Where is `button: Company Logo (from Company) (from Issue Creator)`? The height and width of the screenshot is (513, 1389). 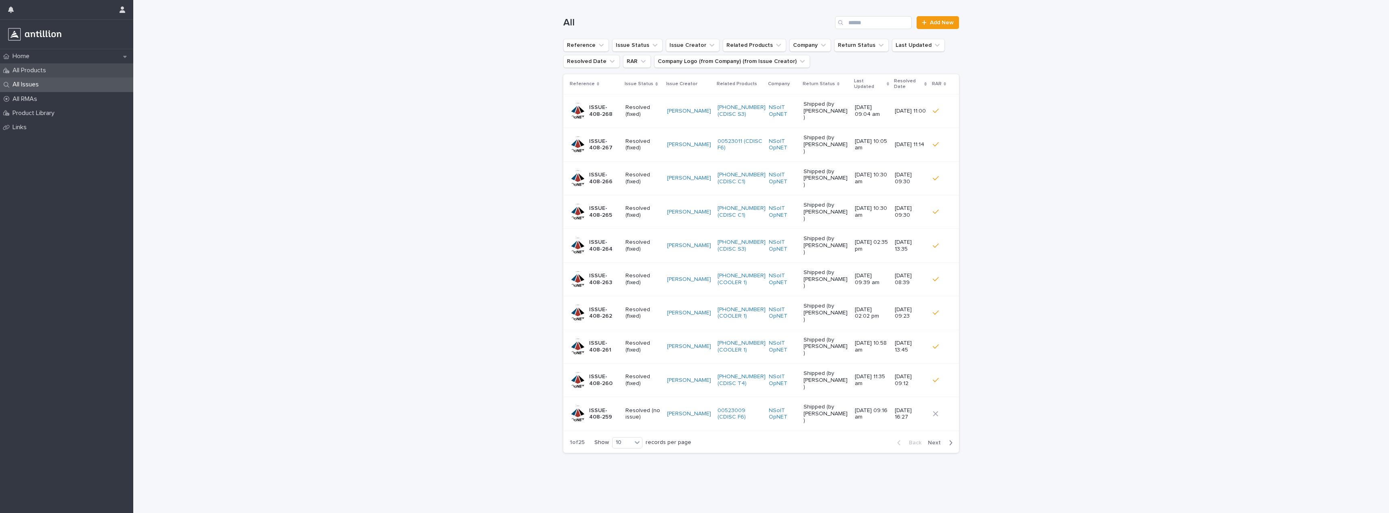 button: Company Logo (from Company) (from Issue Creator) is located at coordinates (732, 61).